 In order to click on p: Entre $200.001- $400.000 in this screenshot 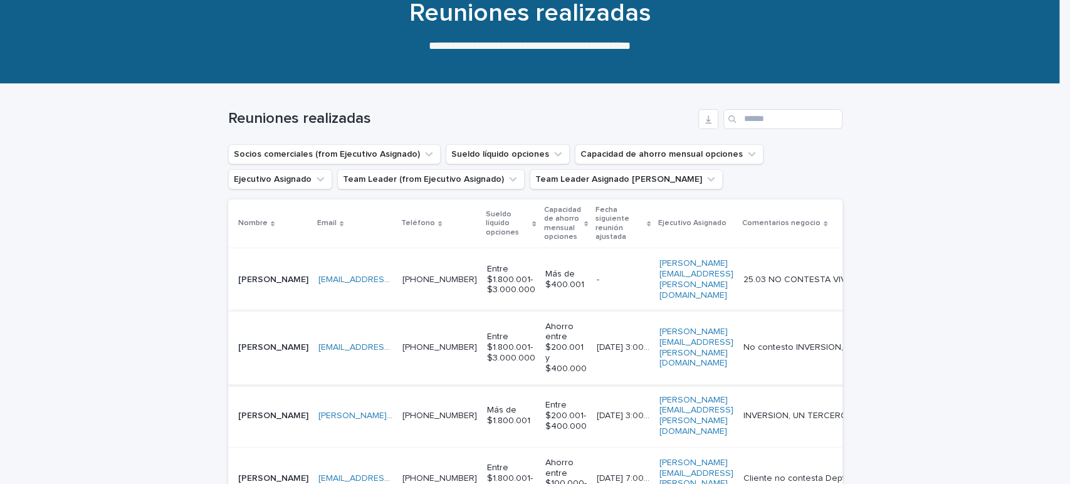, I will do `click(566, 416)`.